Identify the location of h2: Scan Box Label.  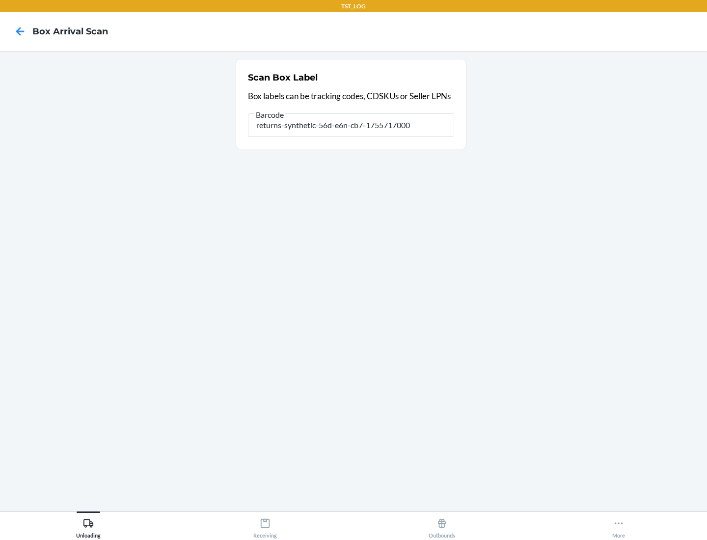
(283, 78).